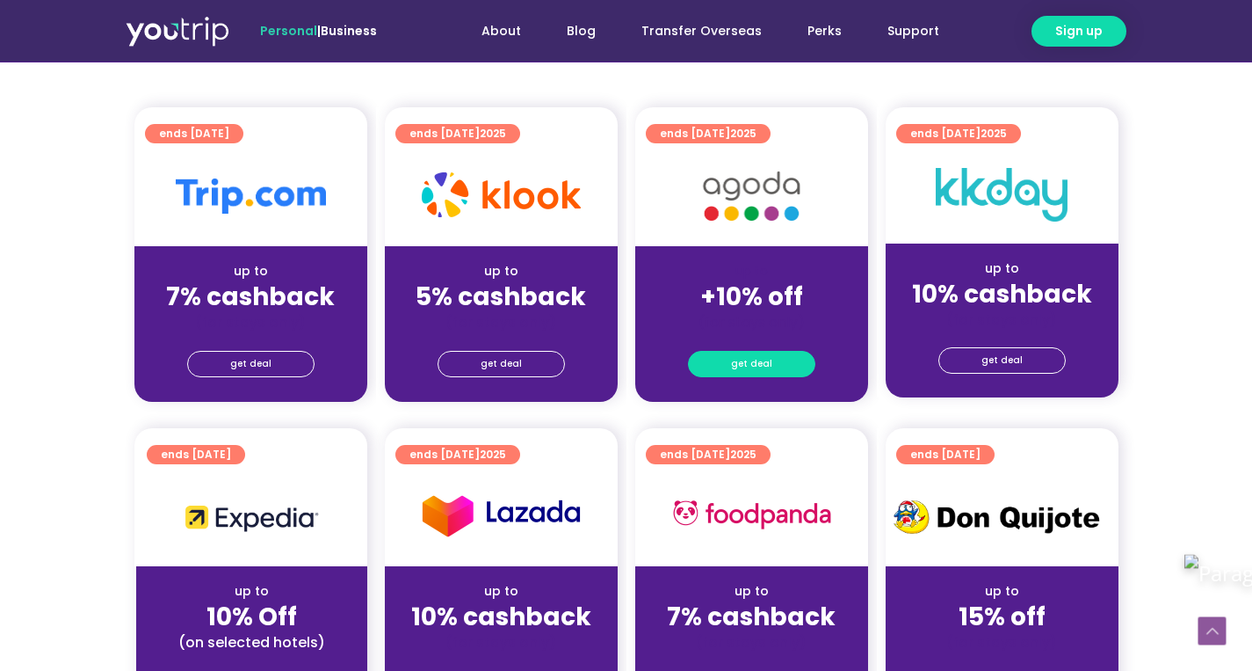  Describe the element at coordinates (1079, 31) in the screenshot. I see `a: Sign up` at that location.